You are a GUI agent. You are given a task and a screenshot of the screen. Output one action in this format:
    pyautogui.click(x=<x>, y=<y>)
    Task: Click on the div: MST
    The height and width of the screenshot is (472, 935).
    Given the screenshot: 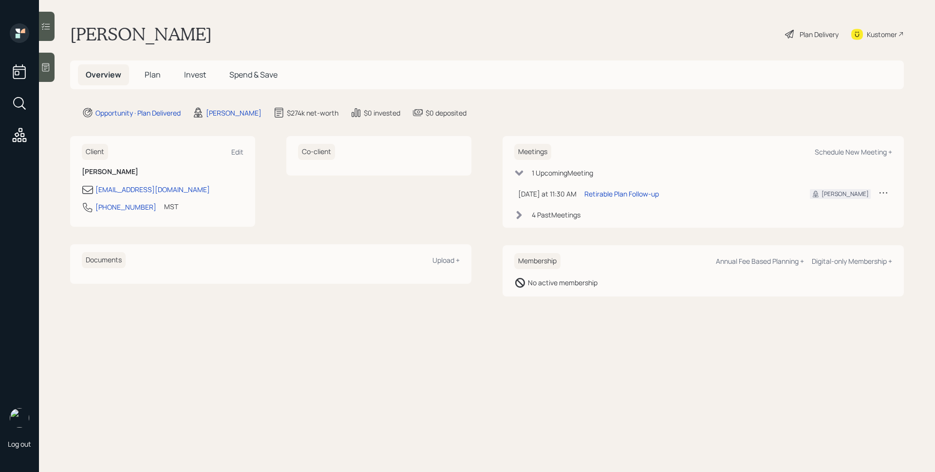 What is the action you would take?
    pyautogui.click(x=171, y=206)
    